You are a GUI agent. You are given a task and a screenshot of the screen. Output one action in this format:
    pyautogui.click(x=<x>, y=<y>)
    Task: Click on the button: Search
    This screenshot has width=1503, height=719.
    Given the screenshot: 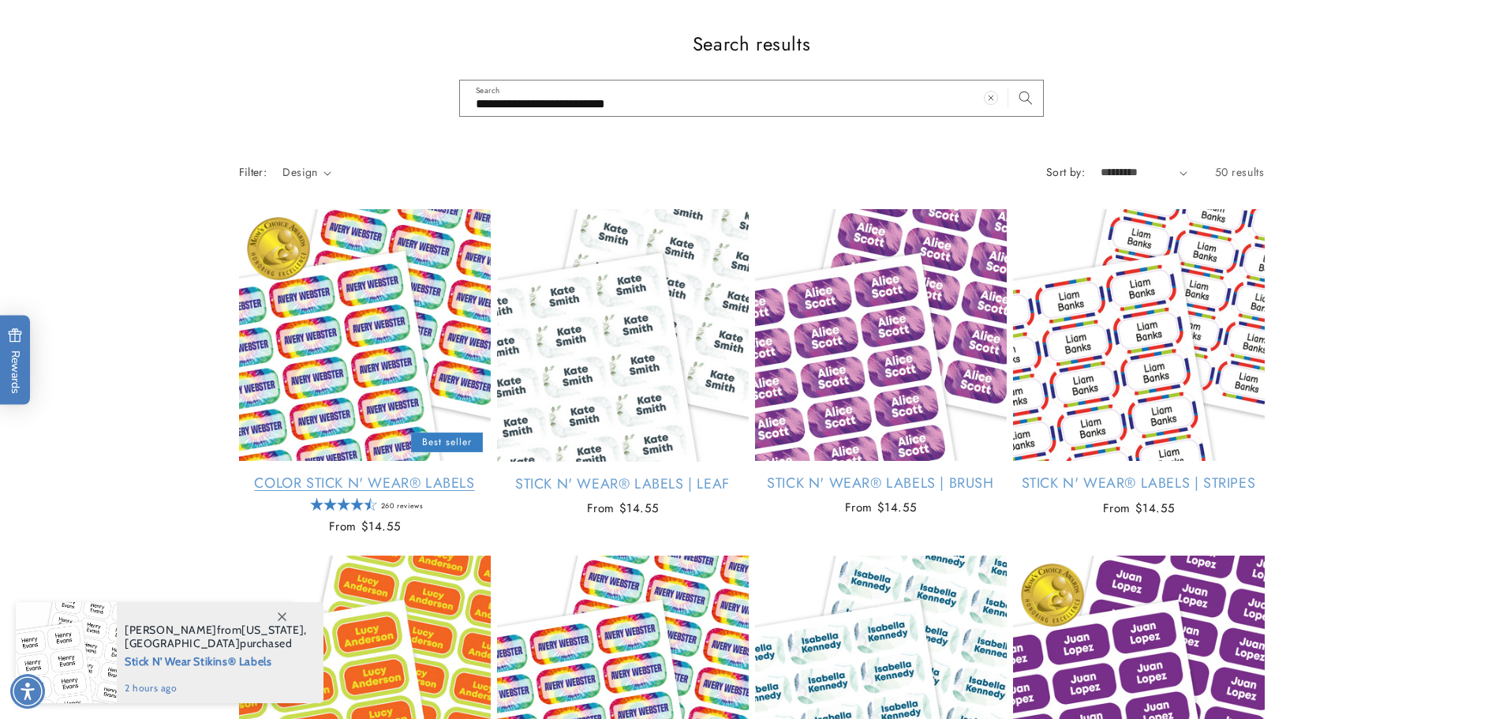 What is the action you would take?
    pyautogui.click(x=1026, y=98)
    